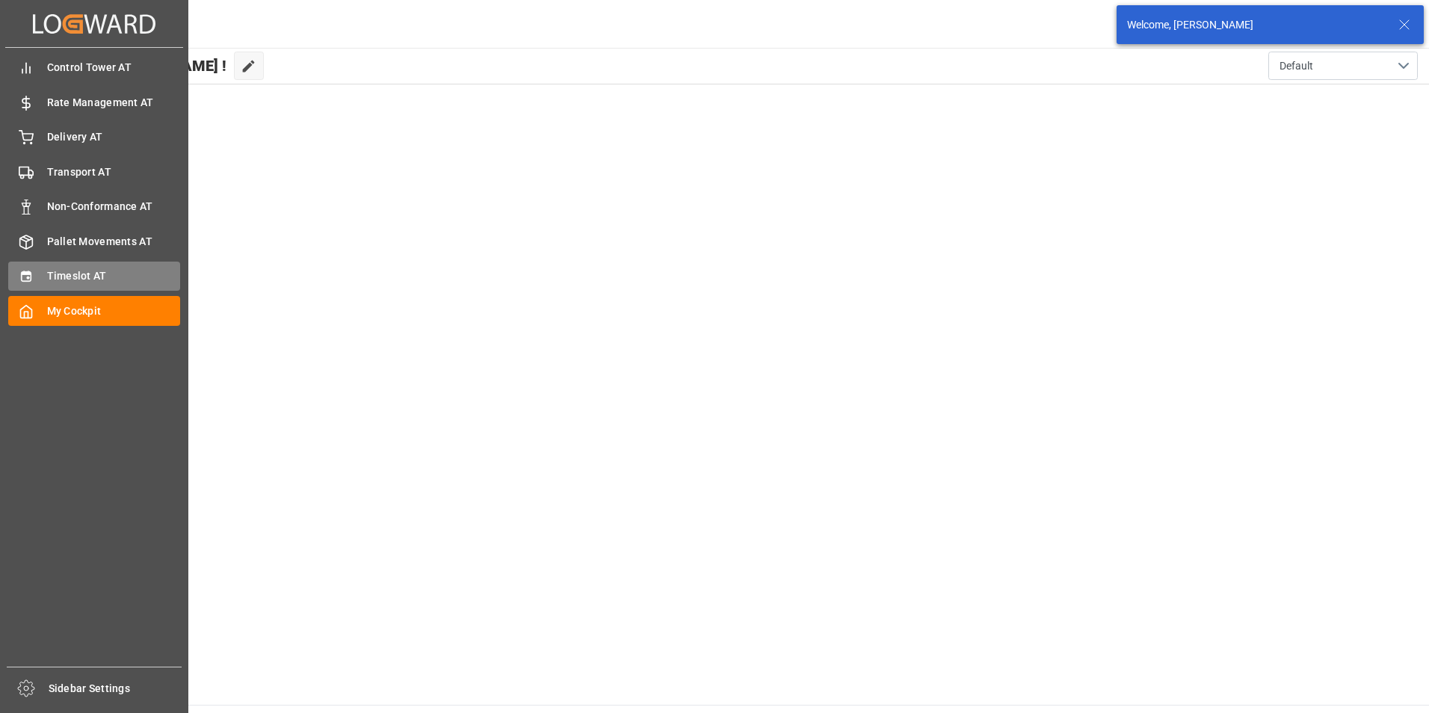 Image resolution: width=1429 pixels, height=713 pixels. I want to click on span: Control Tower AT, so click(114, 67).